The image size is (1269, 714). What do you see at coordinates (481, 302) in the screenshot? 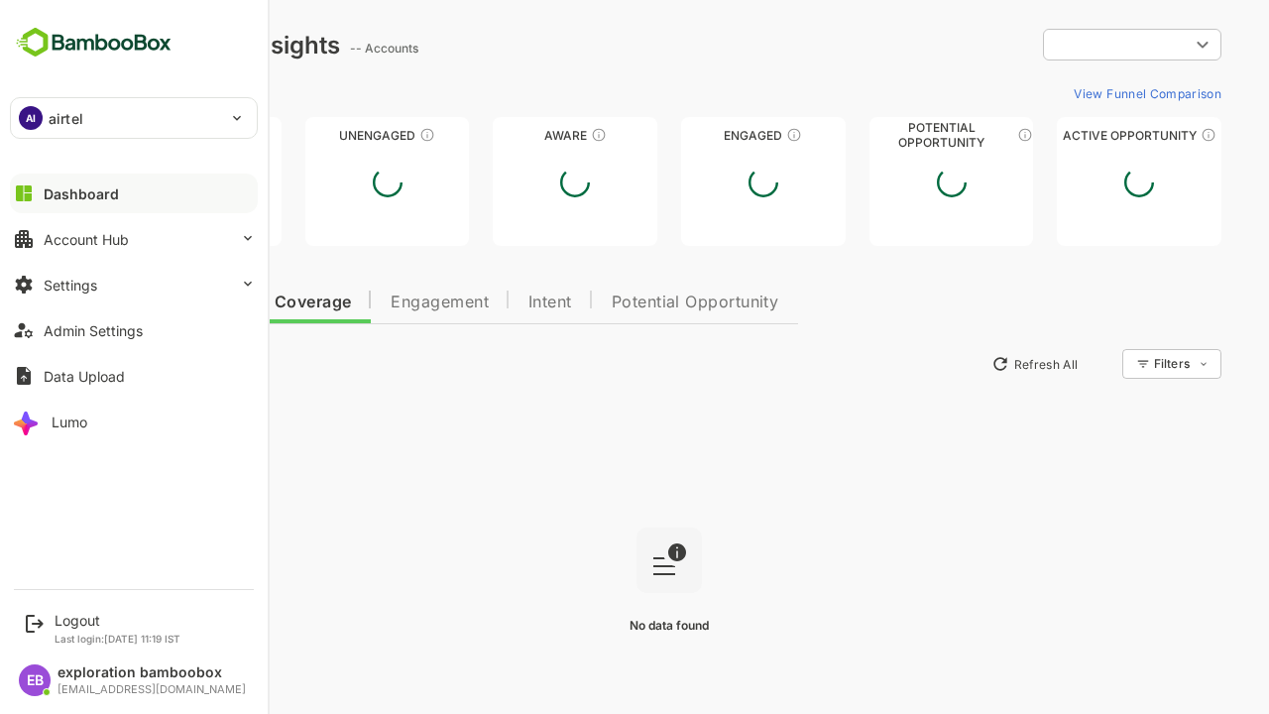
I see `span: Intent` at bounding box center [481, 302].